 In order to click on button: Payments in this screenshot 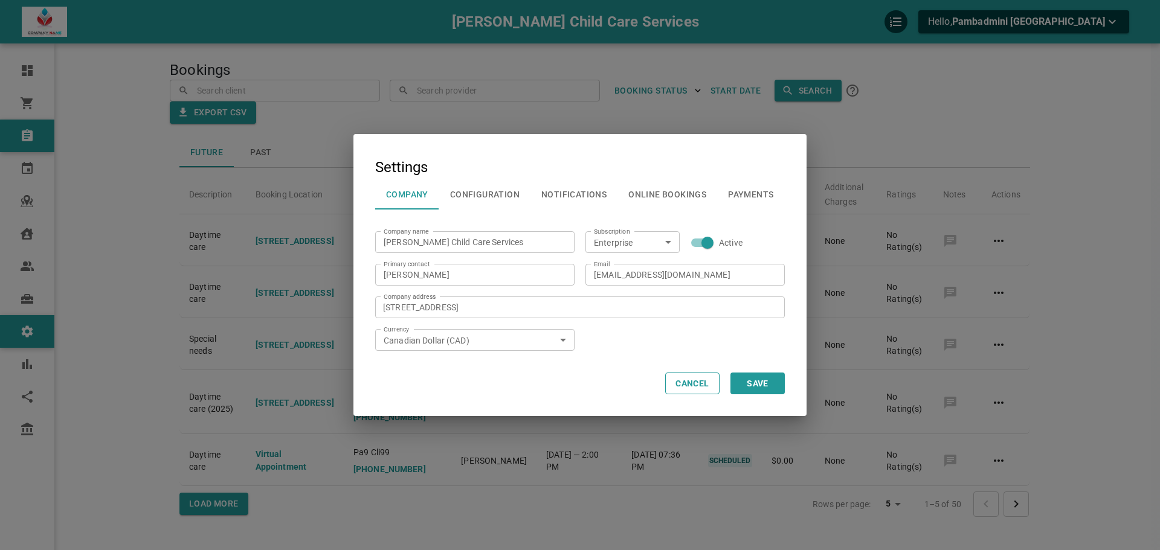, I will do `click(750, 195)`.